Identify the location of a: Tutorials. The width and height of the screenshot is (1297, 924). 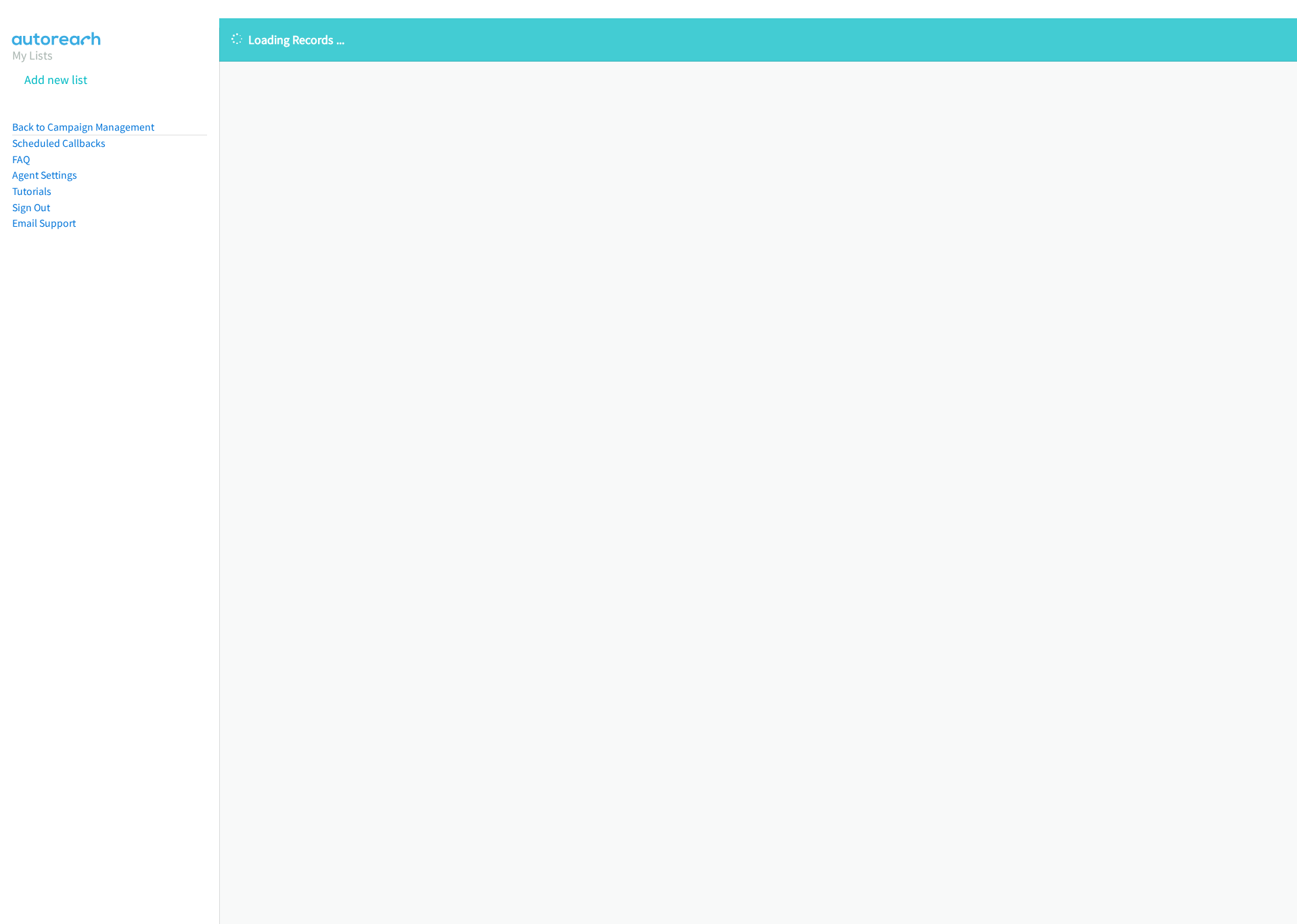
(32, 191).